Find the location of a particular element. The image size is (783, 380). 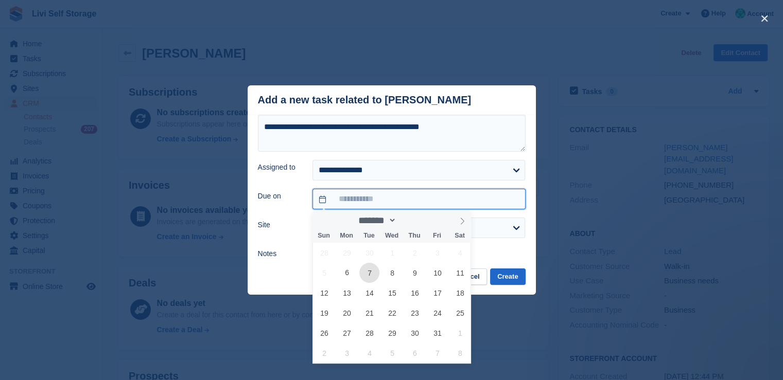

span: October 19, 2025 is located at coordinates (324, 313).